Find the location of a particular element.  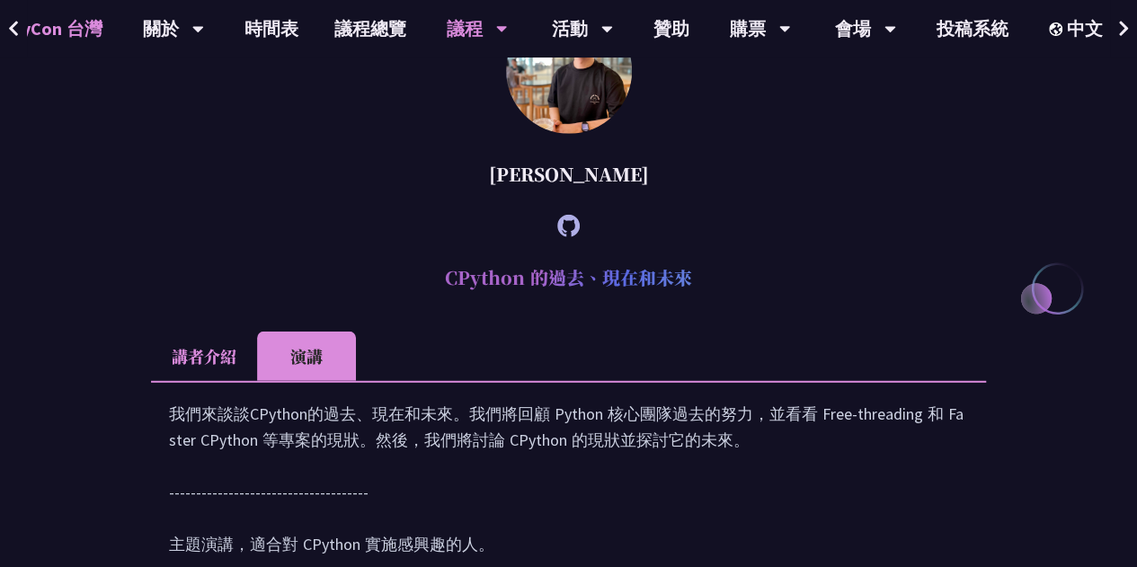

xt-trans: PyCon 台灣 is located at coordinates (56, 28).